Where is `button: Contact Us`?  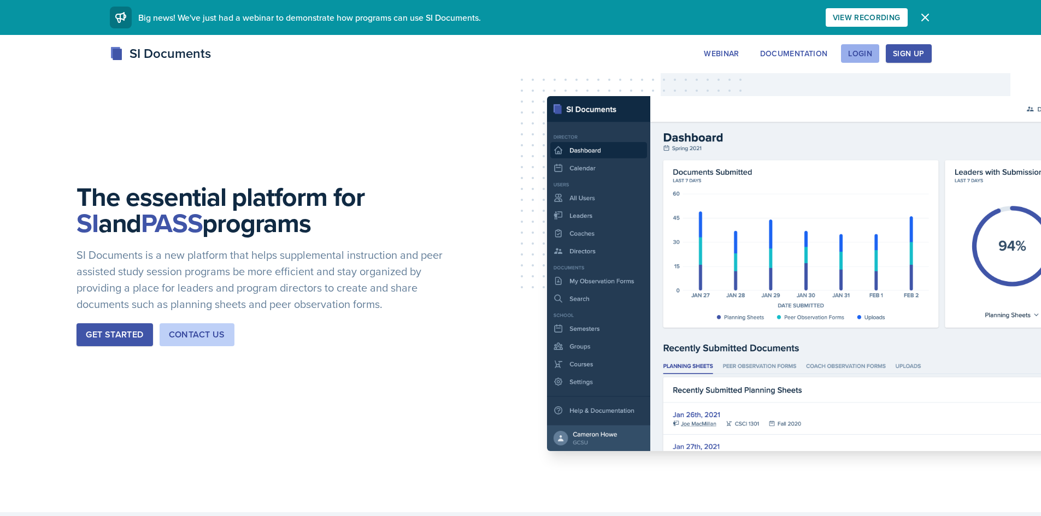
button: Contact Us is located at coordinates (197, 335).